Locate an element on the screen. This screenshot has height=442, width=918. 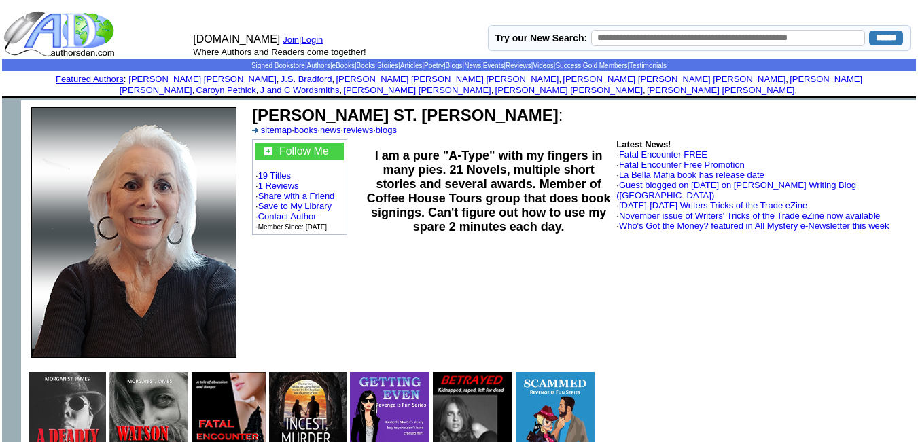
img: 131668.jpg is located at coordinates (134, 232).